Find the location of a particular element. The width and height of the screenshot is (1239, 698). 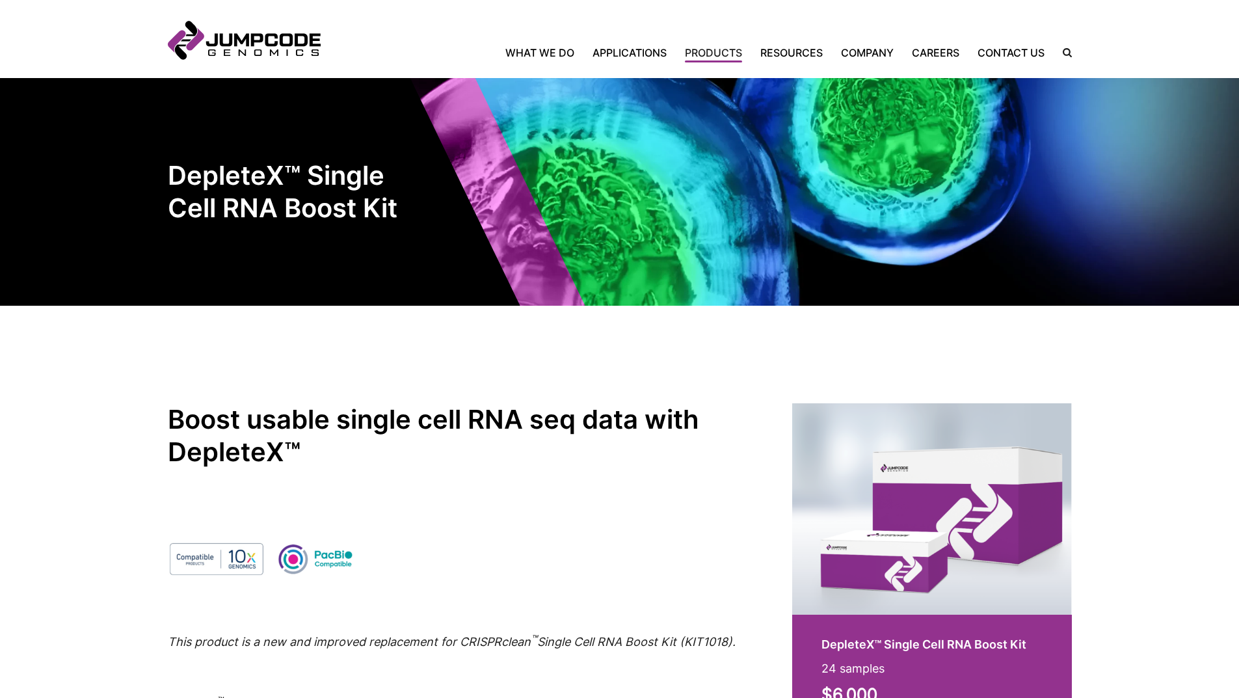

a: Careers is located at coordinates (935, 53).